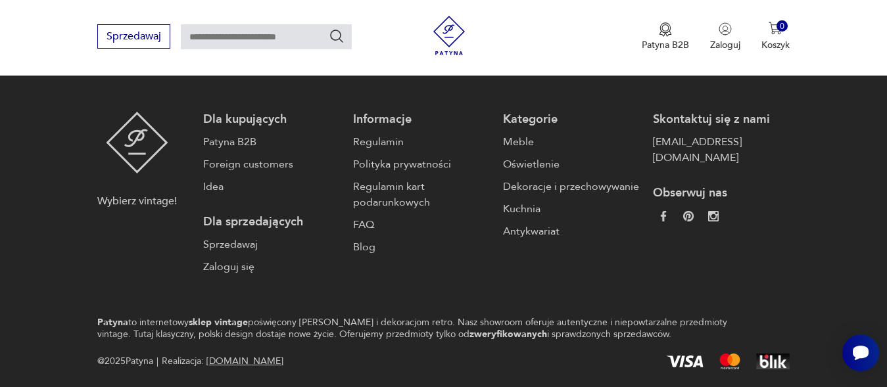  I want to click on a: Antykwariat, so click(571, 231).